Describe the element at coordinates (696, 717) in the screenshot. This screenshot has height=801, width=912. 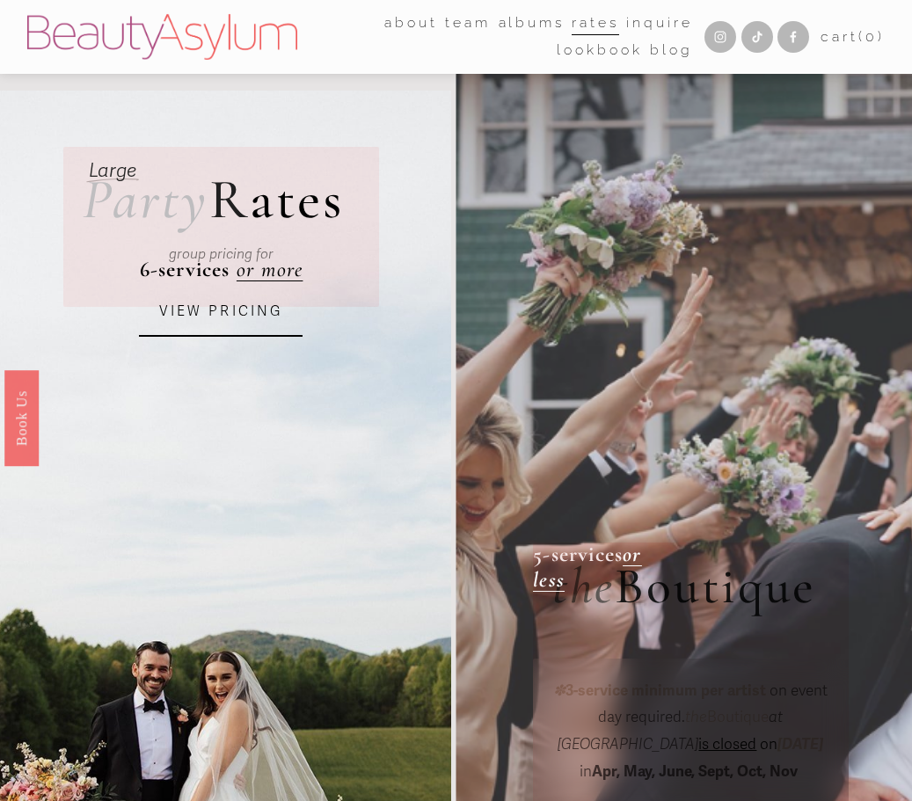
I see `em: the` at that location.